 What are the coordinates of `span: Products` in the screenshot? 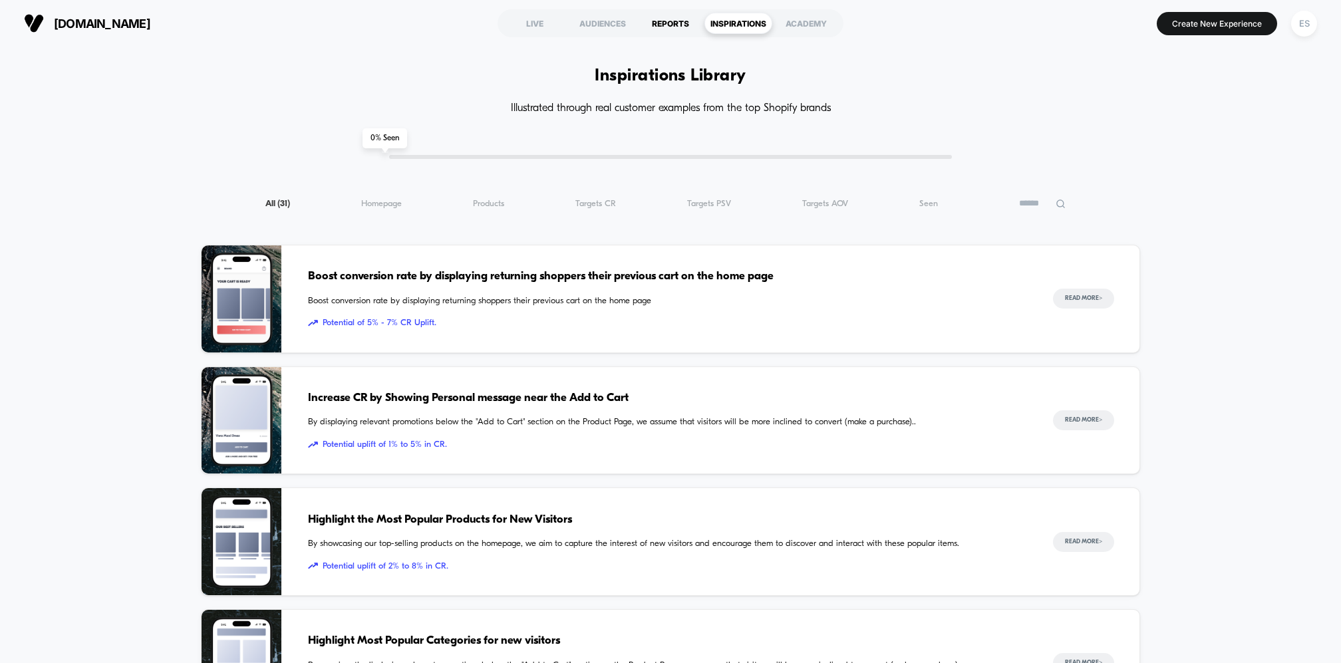 It's located at (488, 204).